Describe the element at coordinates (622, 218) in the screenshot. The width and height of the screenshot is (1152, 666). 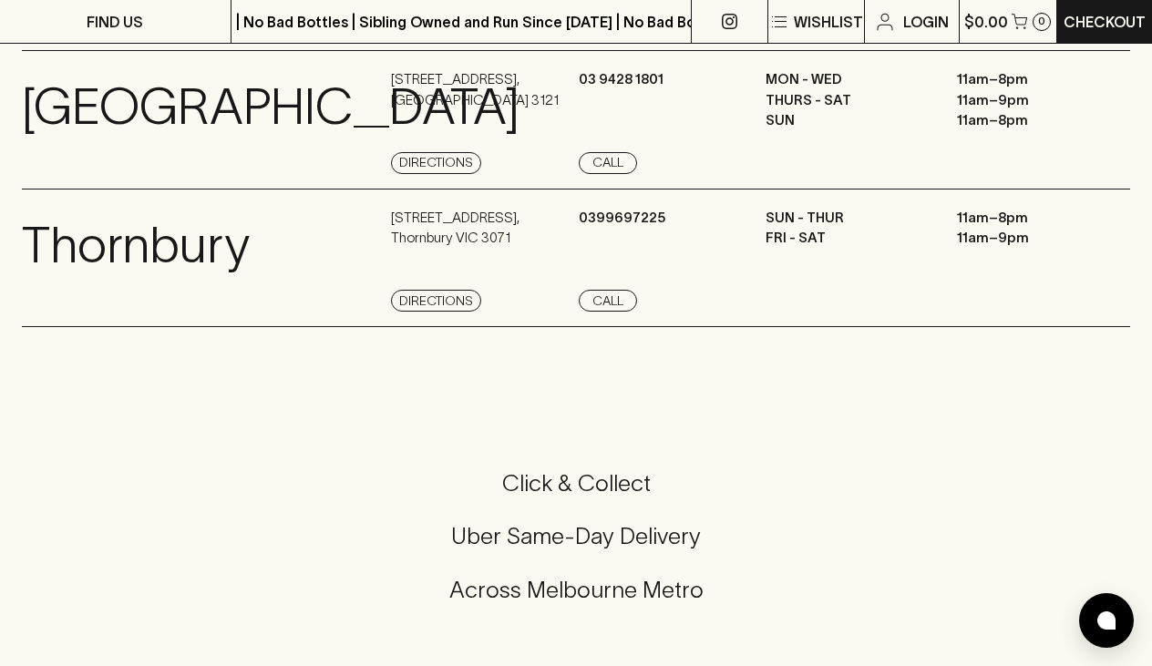
I see `p: 0399697225` at that location.